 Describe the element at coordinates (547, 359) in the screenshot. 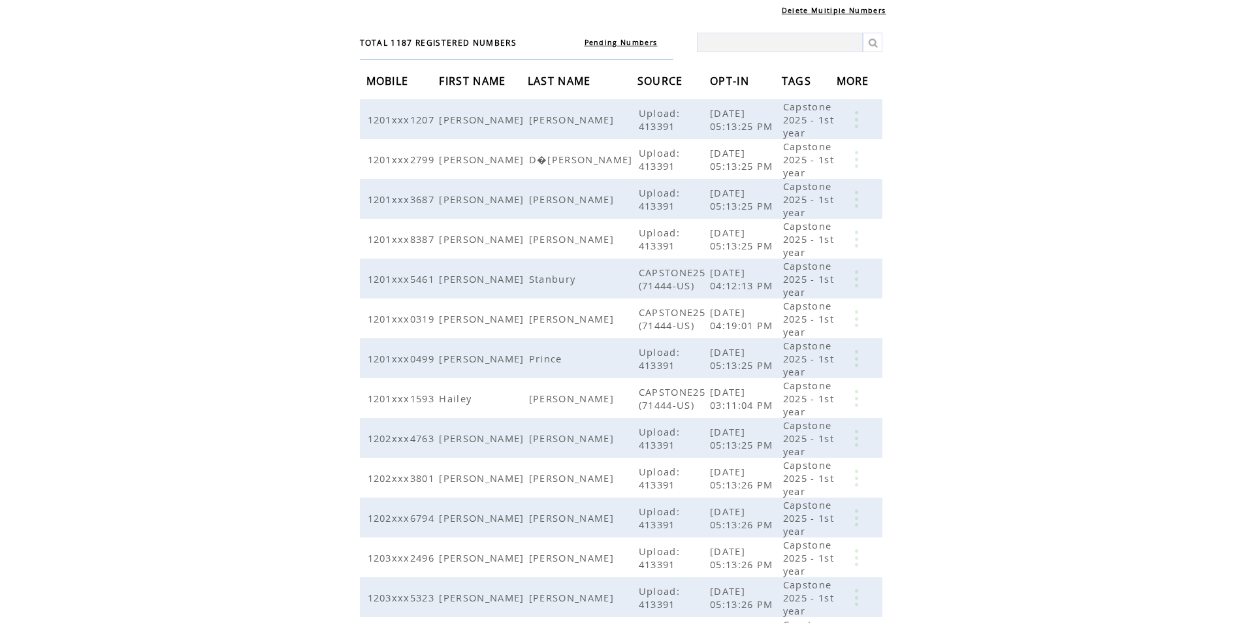

I see `span: Prince` at that location.